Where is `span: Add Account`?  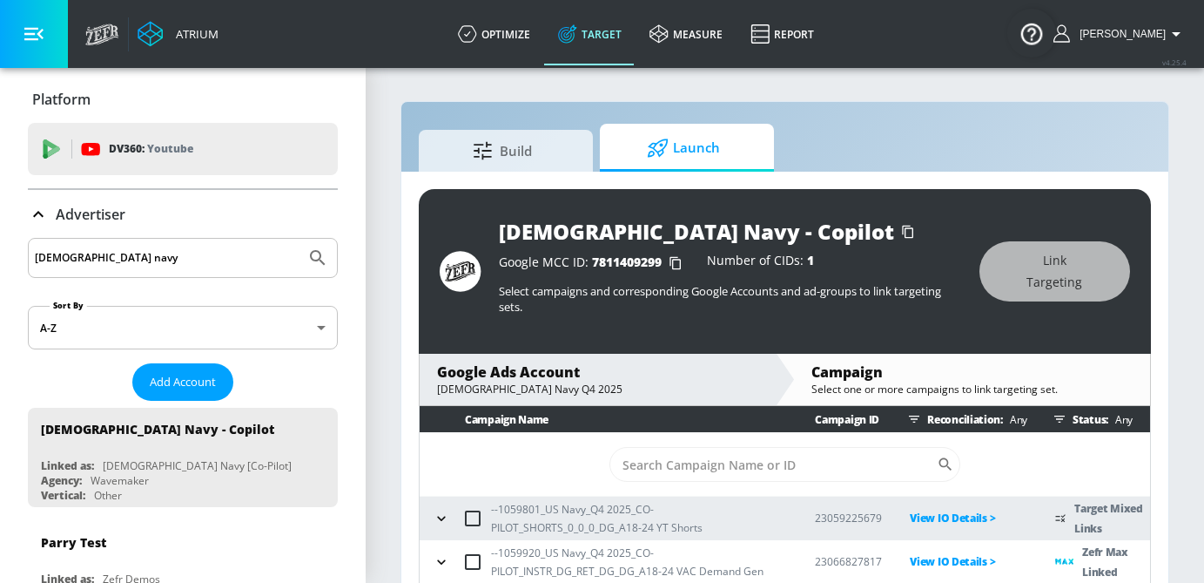
span: Add Account is located at coordinates (183, 381).